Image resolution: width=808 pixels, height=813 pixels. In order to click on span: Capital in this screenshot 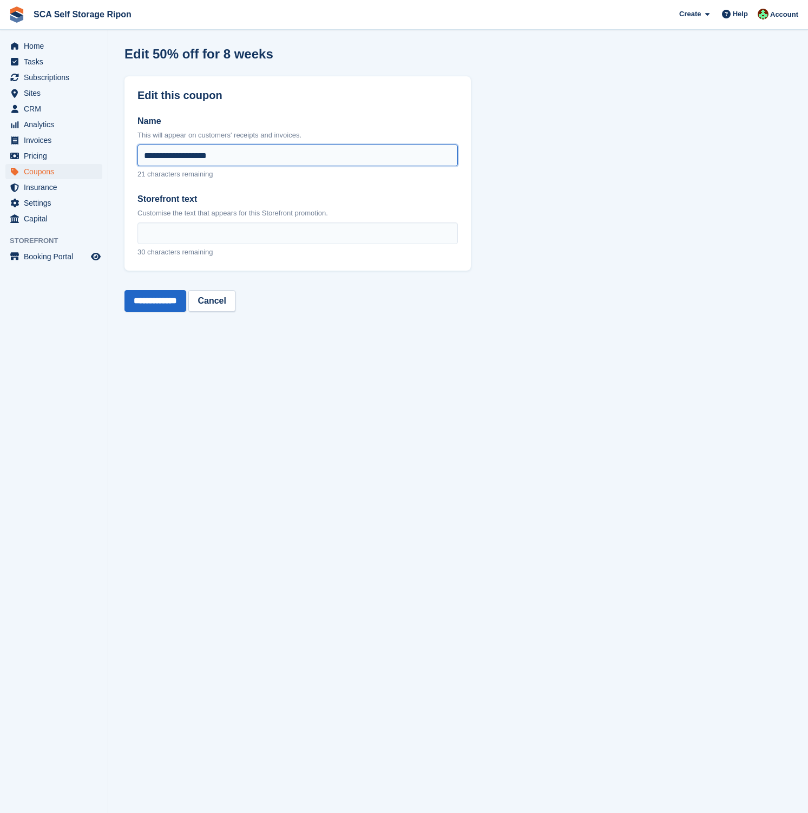, I will do `click(56, 219)`.